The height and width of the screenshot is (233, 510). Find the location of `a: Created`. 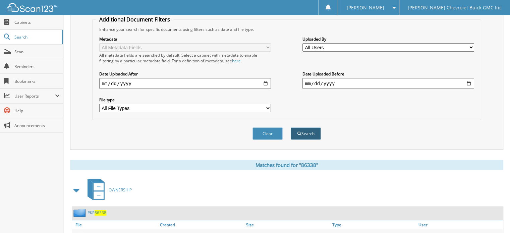

a: Created is located at coordinates (201, 225).